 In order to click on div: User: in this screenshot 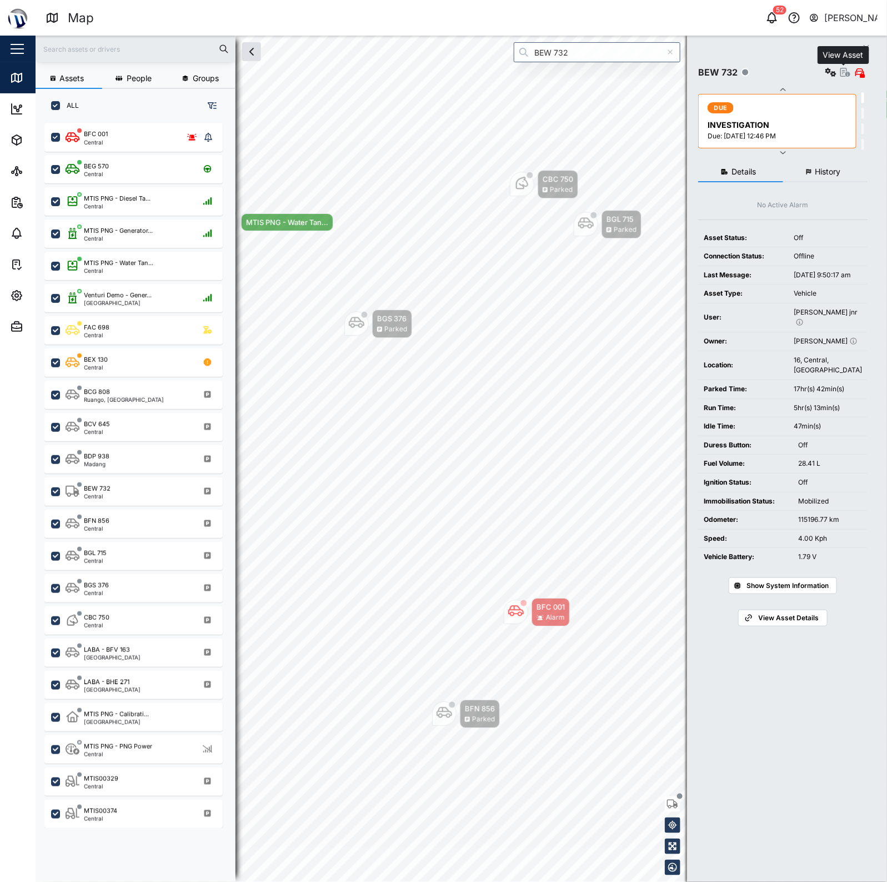, I will do `click(743, 317)`.